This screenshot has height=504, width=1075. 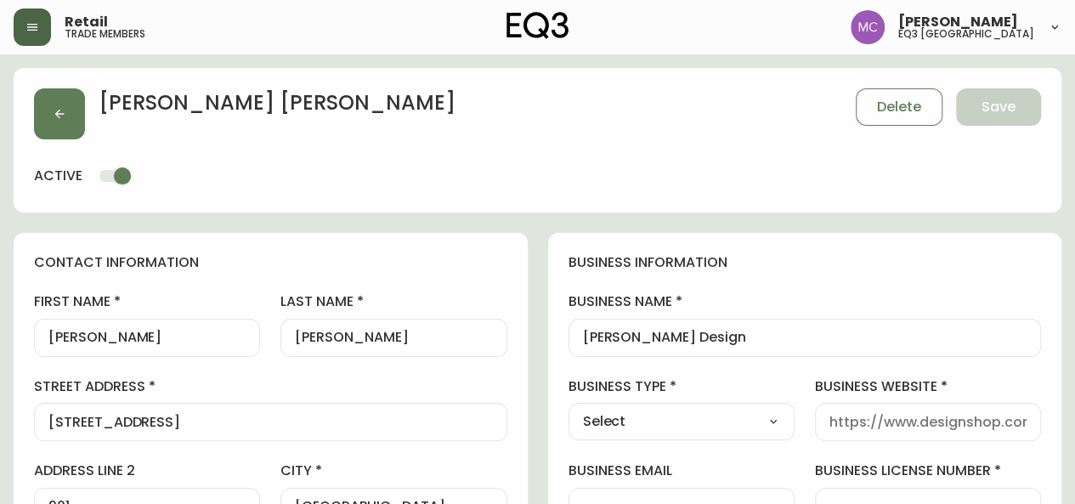 What do you see at coordinates (270, 387) in the screenshot?
I see `label: street address` at bounding box center [270, 387].